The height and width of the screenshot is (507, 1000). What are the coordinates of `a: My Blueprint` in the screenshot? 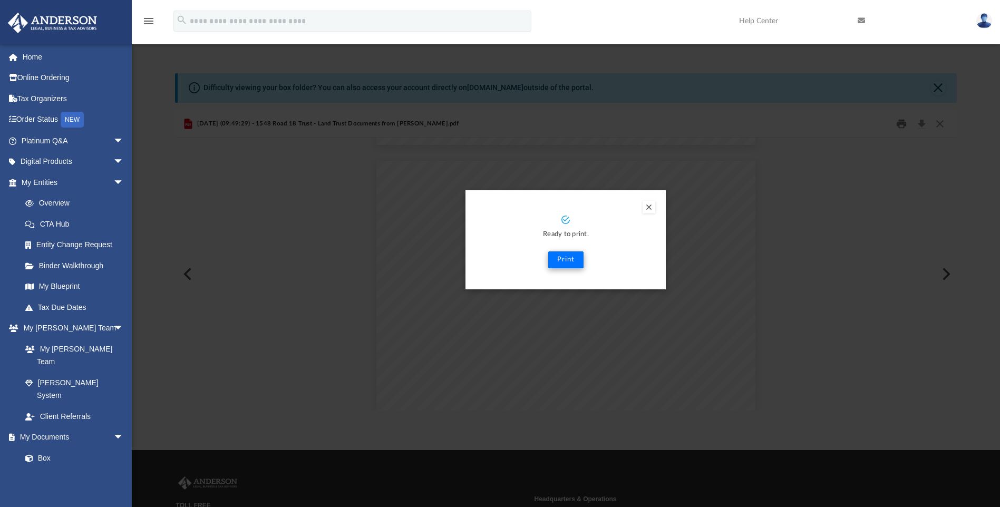 It's located at (74, 287).